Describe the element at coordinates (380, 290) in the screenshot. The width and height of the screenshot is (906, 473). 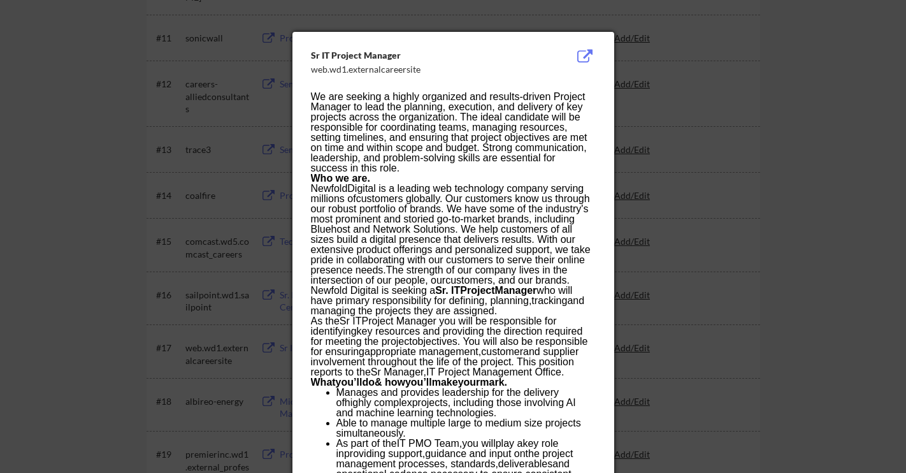
I see `span: Newfold Digital is seeking a` at that location.